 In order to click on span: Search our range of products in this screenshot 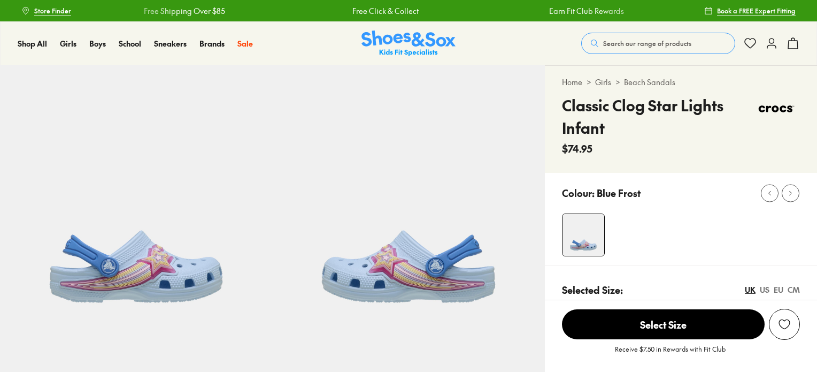, I will do `click(647, 43)`.